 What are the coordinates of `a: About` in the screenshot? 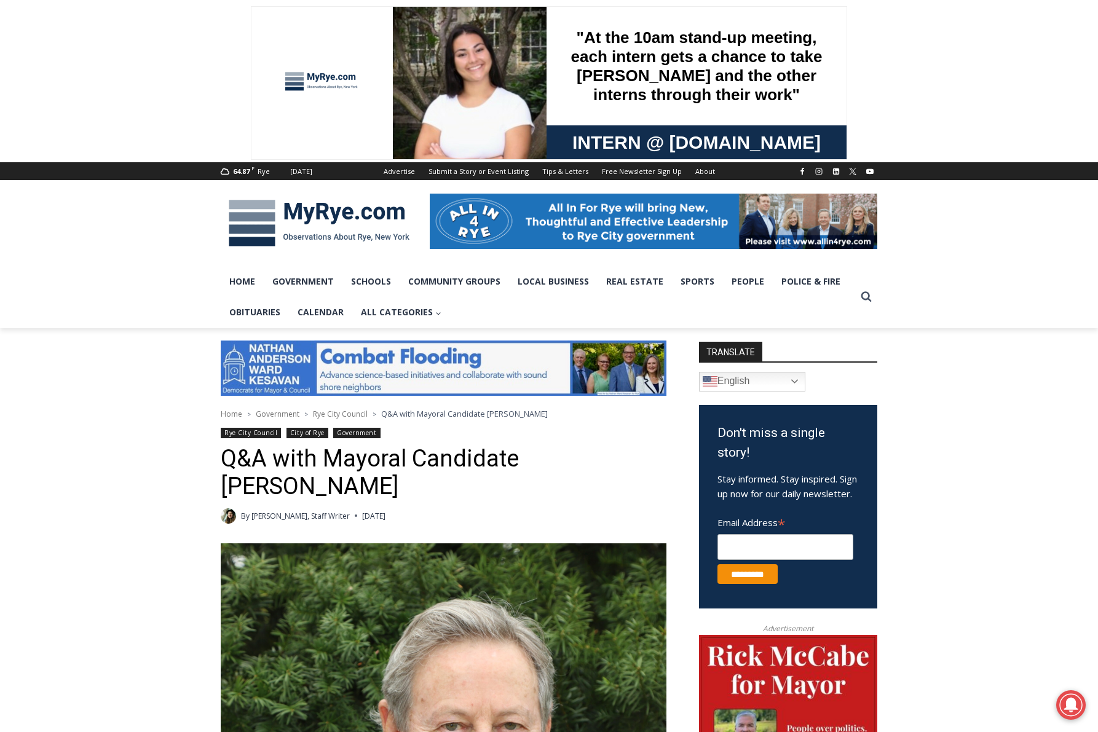 It's located at (705, 171).